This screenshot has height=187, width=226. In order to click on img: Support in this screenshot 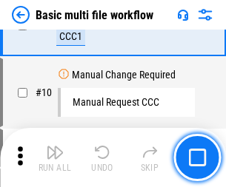, I will do `click(183, 15)`.